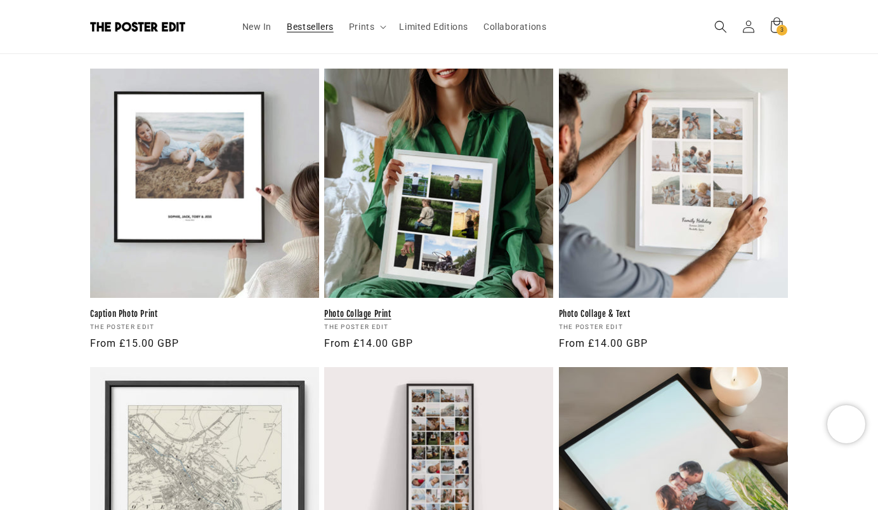  What do you see at coordinates (515, 27) in the screenshot?
I see `span: Collaborations` at bounding box center [515, 27].